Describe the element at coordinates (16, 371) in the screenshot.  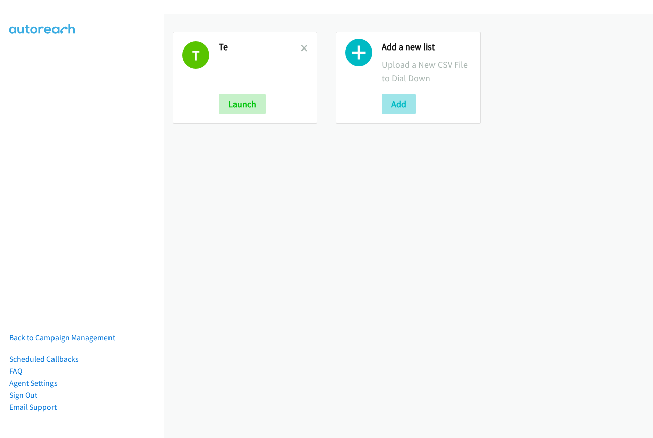
I see `a: FAQ` at that location.